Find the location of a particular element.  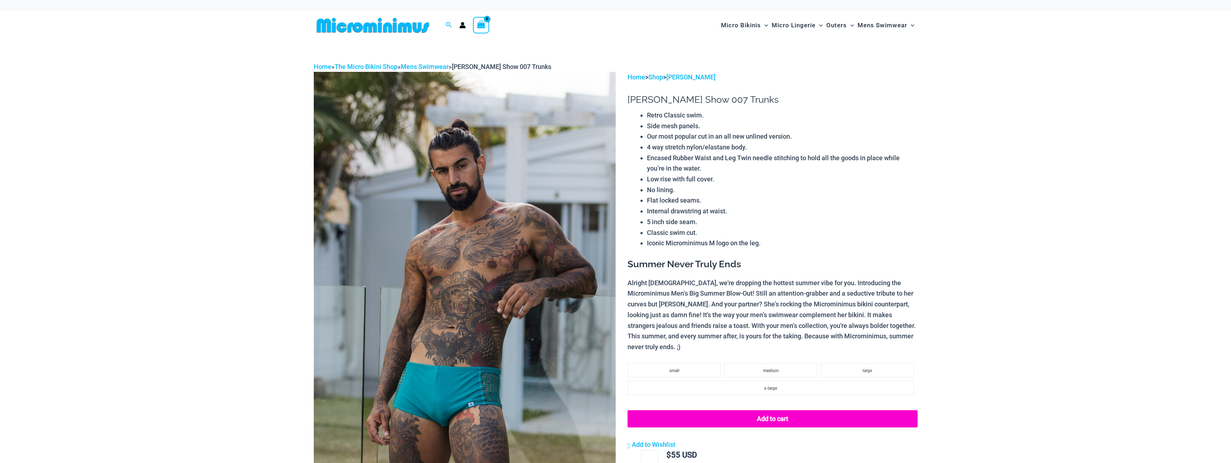

a: Account icon link is located at coordinates (462, 25).